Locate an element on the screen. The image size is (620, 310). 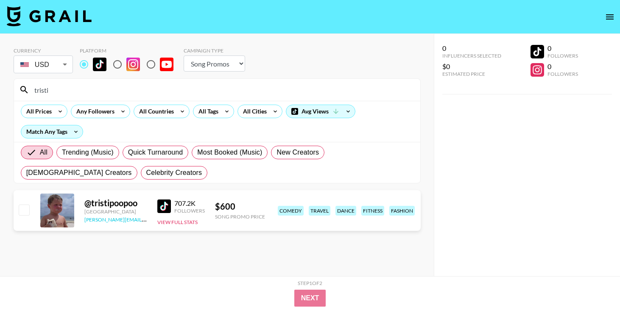
div: Any Followers is located at coordinates (94, 112).